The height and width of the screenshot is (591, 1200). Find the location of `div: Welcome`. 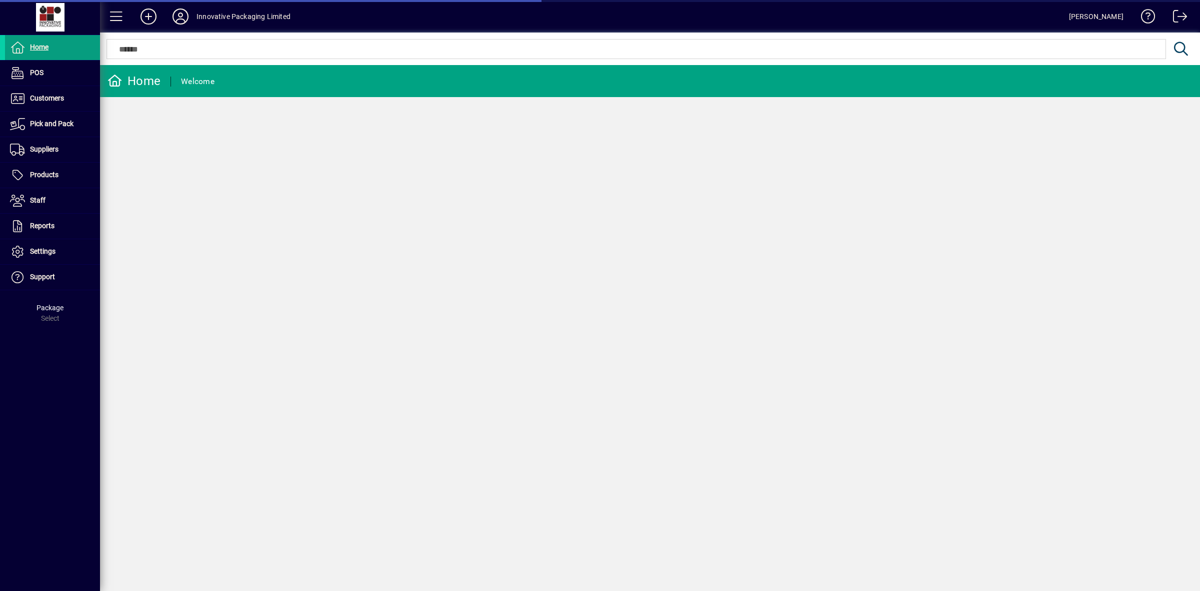

div: Welcome is located at coordinates (198, 82).